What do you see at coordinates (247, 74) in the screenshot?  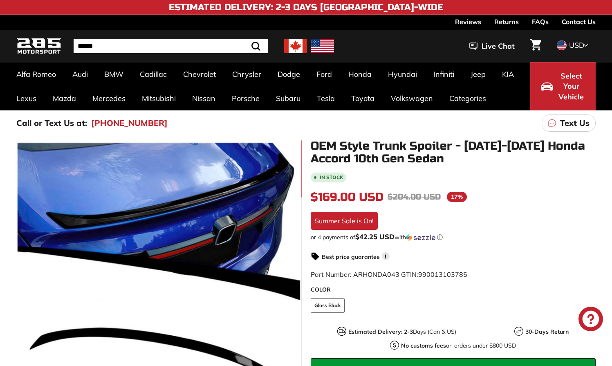 I see `a: Chrysler` at bounding box center [247, 74].